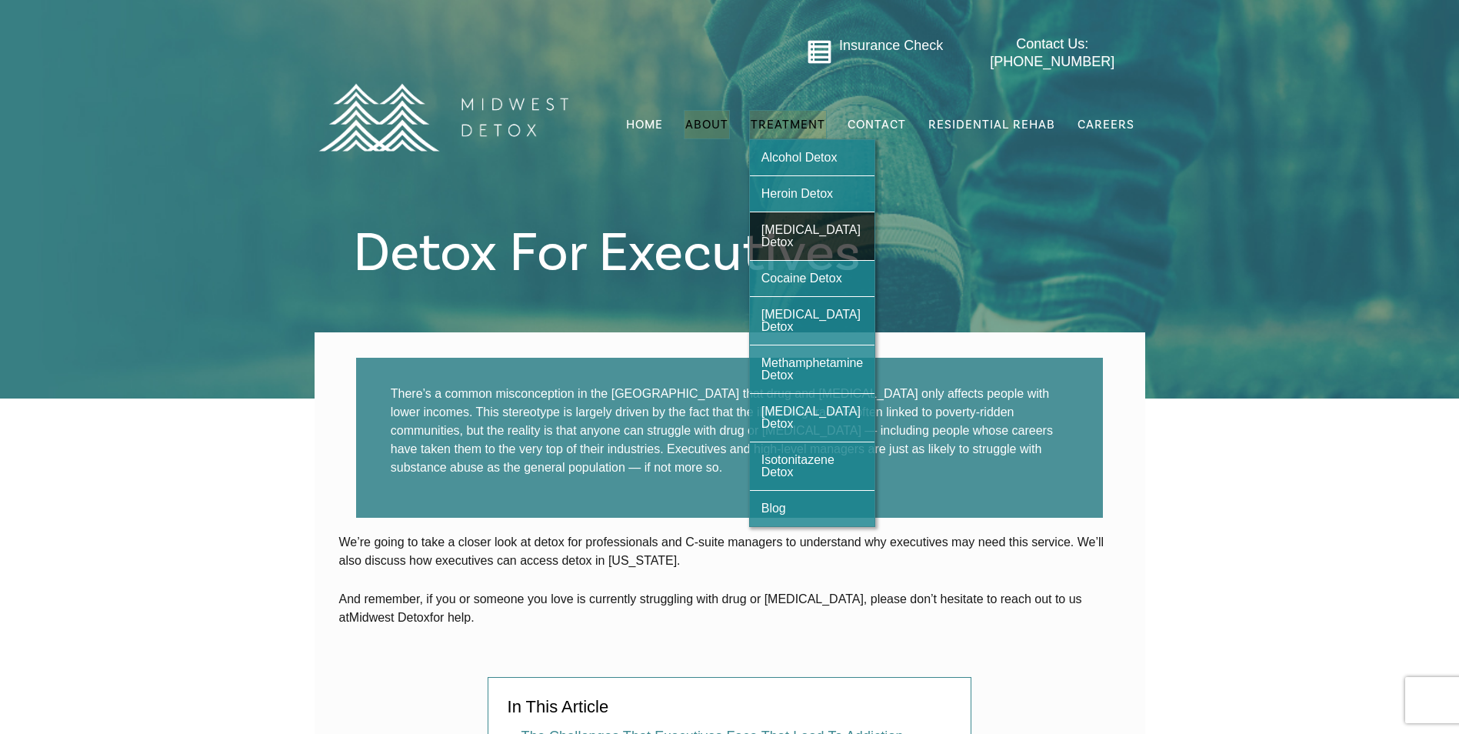 This screenshot has width=1459, height=734. Describe the element at coordinates (707, 125) in the screenshot. I see `a: About` at that location.